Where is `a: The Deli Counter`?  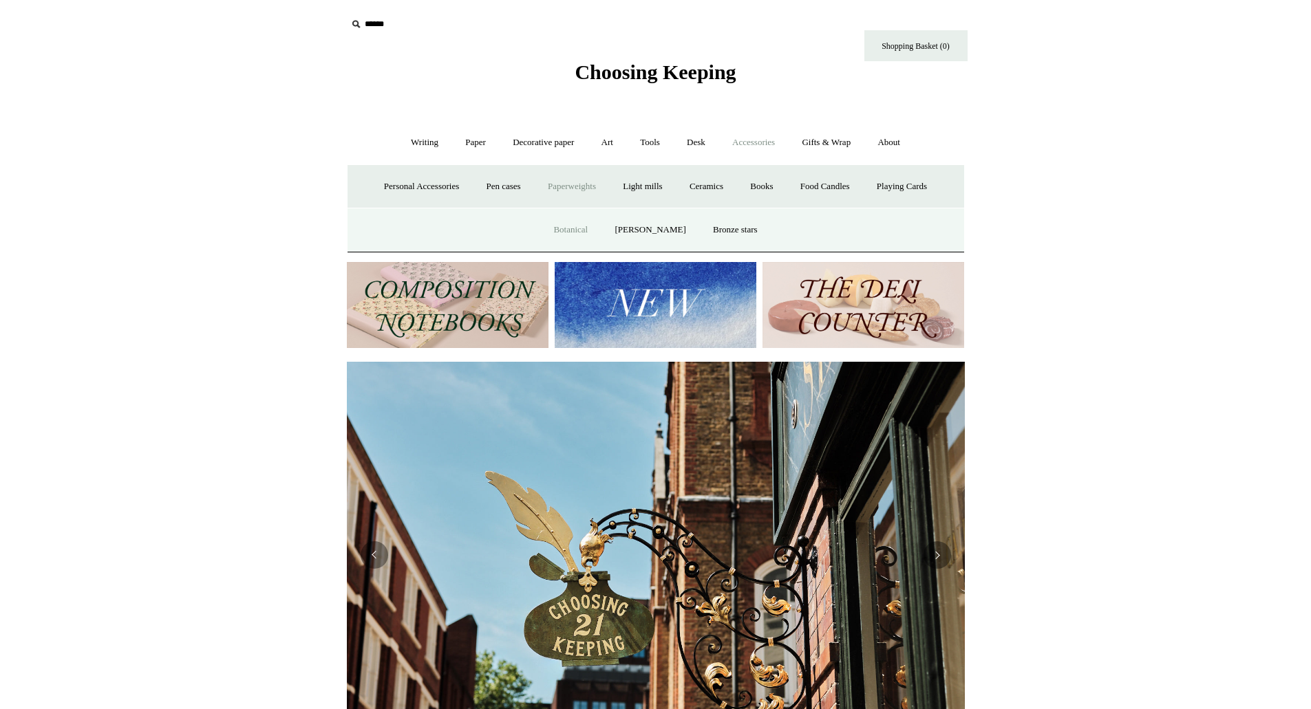
a: The Deli Counter is located at coordinates (863, 305).